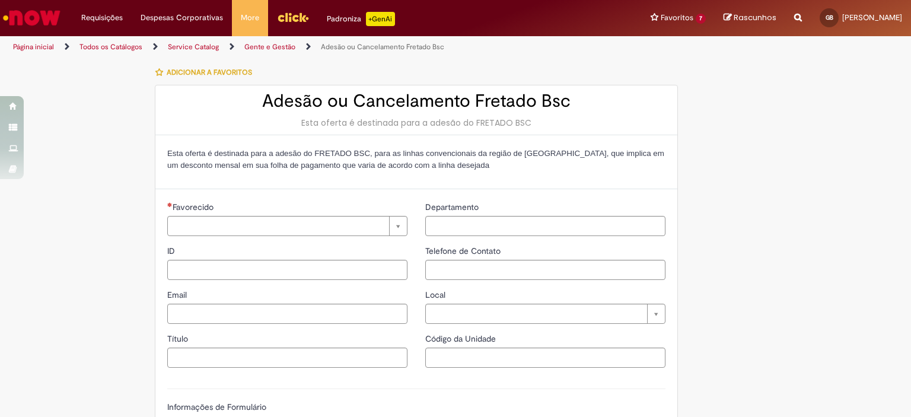 Image resolution: width=911 pixels, height=417 pixels. What do you see at coordinates (749, 18) in the screenshot?
I see `a: Rascunhos` at bounding box center [749, 18].